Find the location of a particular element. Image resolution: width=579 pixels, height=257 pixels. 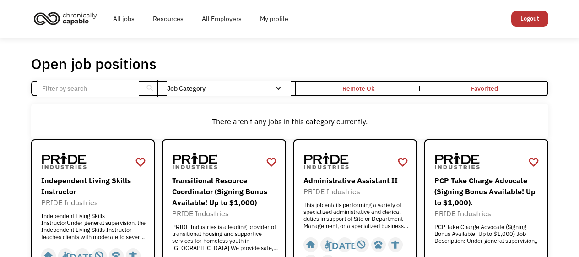

div: This job entails performing a variety of specialized administrative and clerical duties in suppor... is located at coordinates (357, 215).